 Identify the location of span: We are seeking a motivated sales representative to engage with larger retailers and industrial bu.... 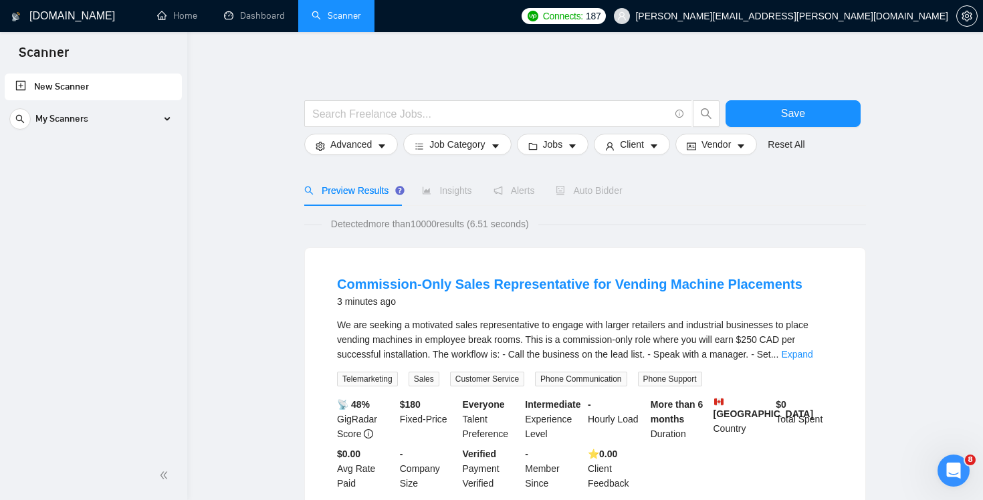
(573, 340).